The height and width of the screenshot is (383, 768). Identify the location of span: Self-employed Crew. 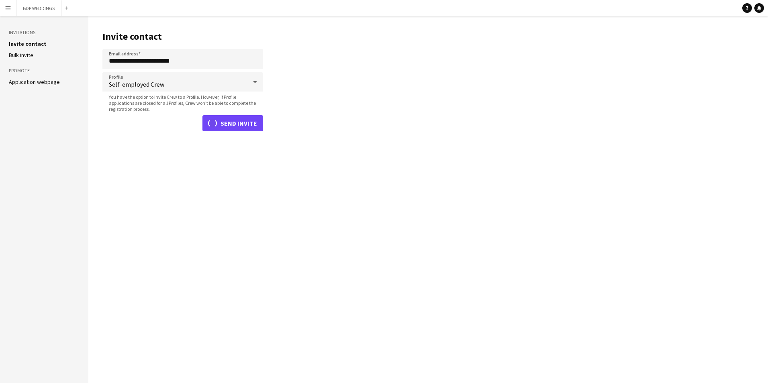
(178, 84).